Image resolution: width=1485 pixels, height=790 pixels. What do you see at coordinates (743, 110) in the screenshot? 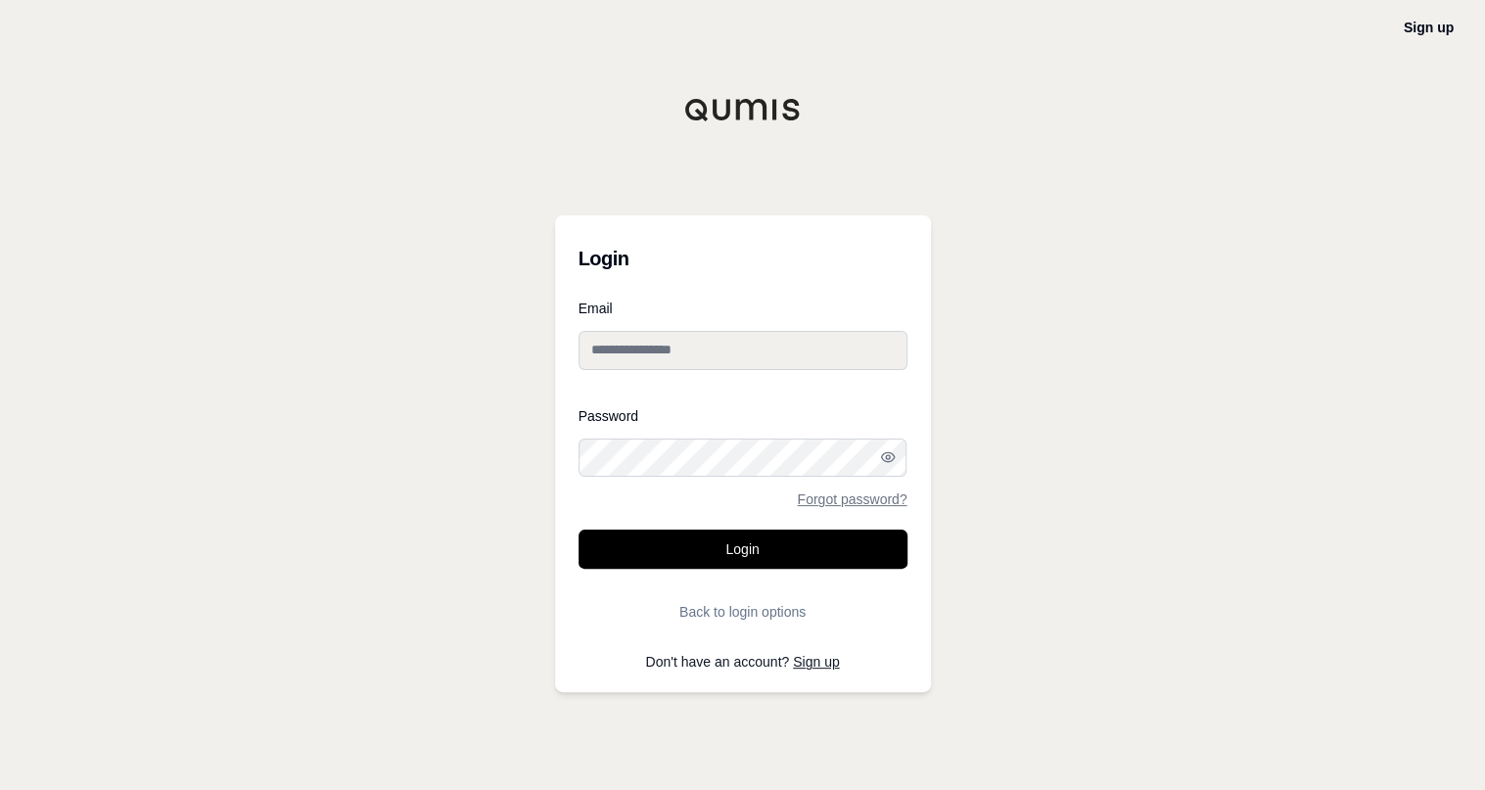
I see `img: Qumis` at bounding box center [743, 110].